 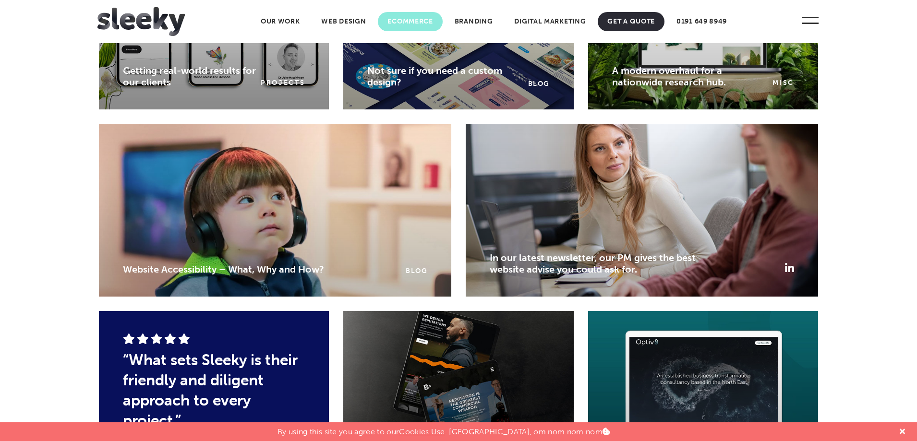 What do you see at coordinates (189, 76) in the screenshot?
I see `a: Getting real-world results for our clients` at bounding box center [189, 76].